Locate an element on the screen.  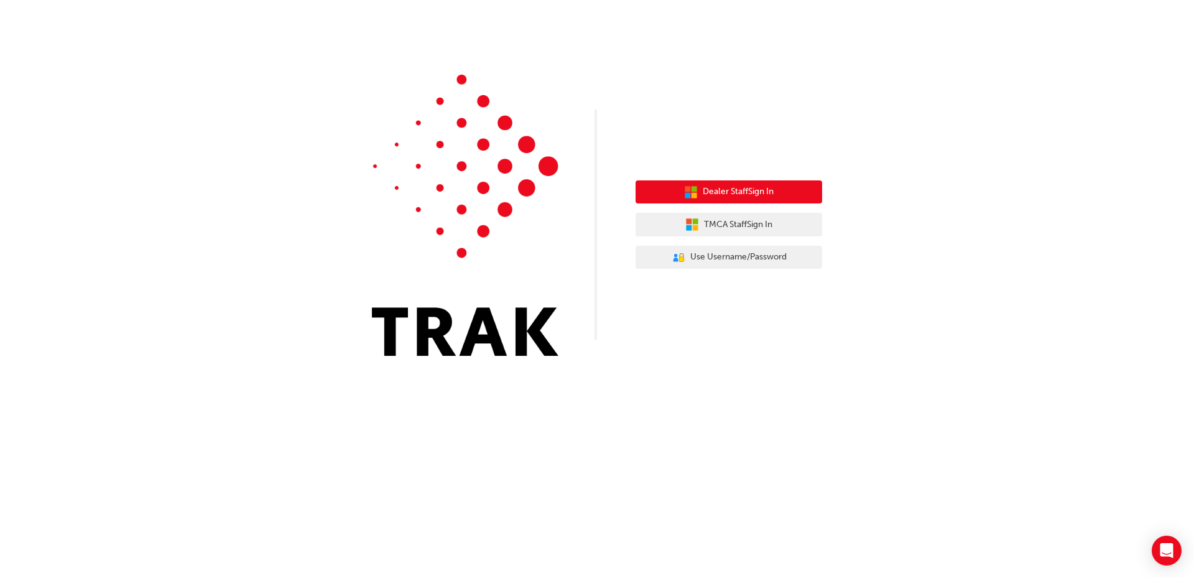
img: Trak is located at coordinates (465, 215).